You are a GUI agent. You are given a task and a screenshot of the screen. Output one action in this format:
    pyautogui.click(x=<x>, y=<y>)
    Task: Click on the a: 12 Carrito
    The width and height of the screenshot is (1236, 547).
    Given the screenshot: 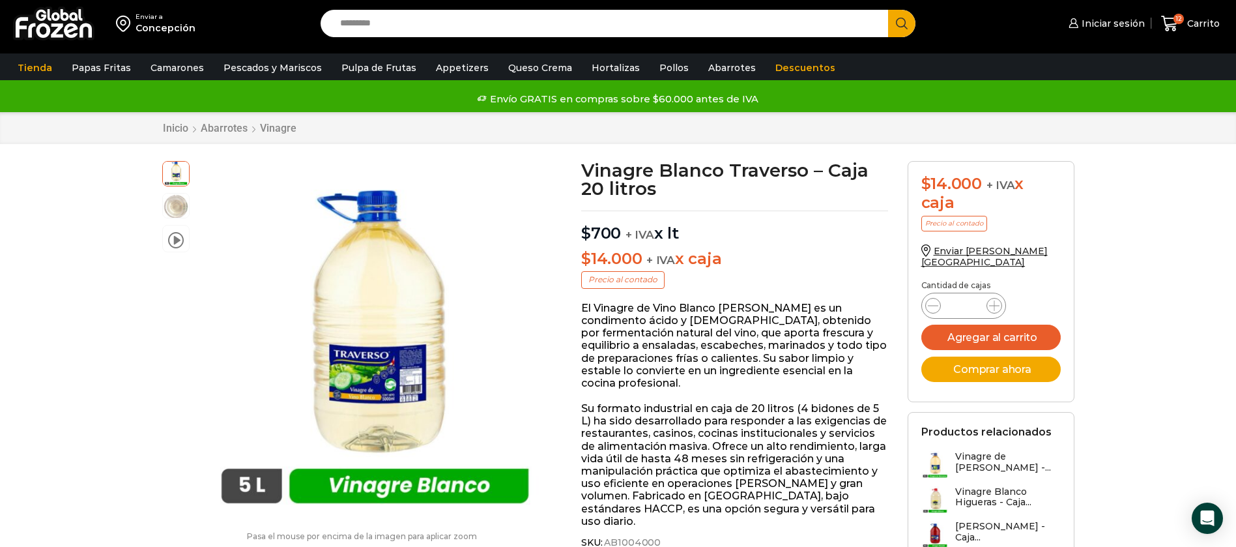 What is the action you would take?
    pyautogui.click(x=1191, y=23)
    